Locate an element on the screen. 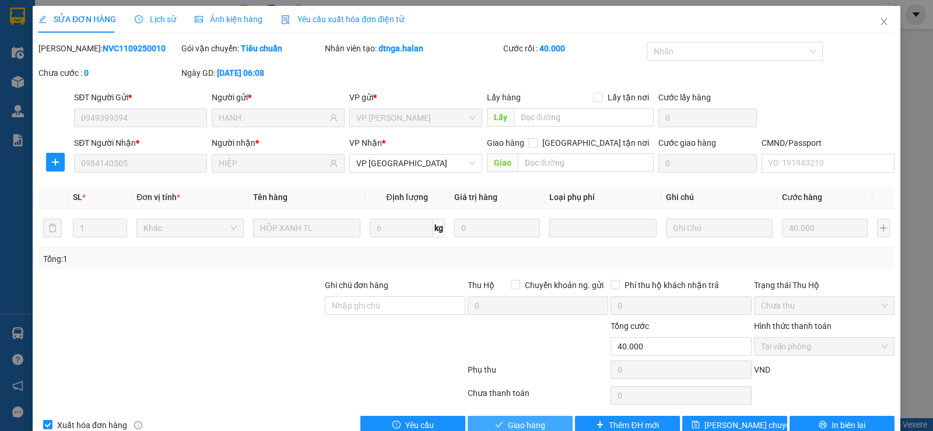  span: check is located at coordinates (499, 425).